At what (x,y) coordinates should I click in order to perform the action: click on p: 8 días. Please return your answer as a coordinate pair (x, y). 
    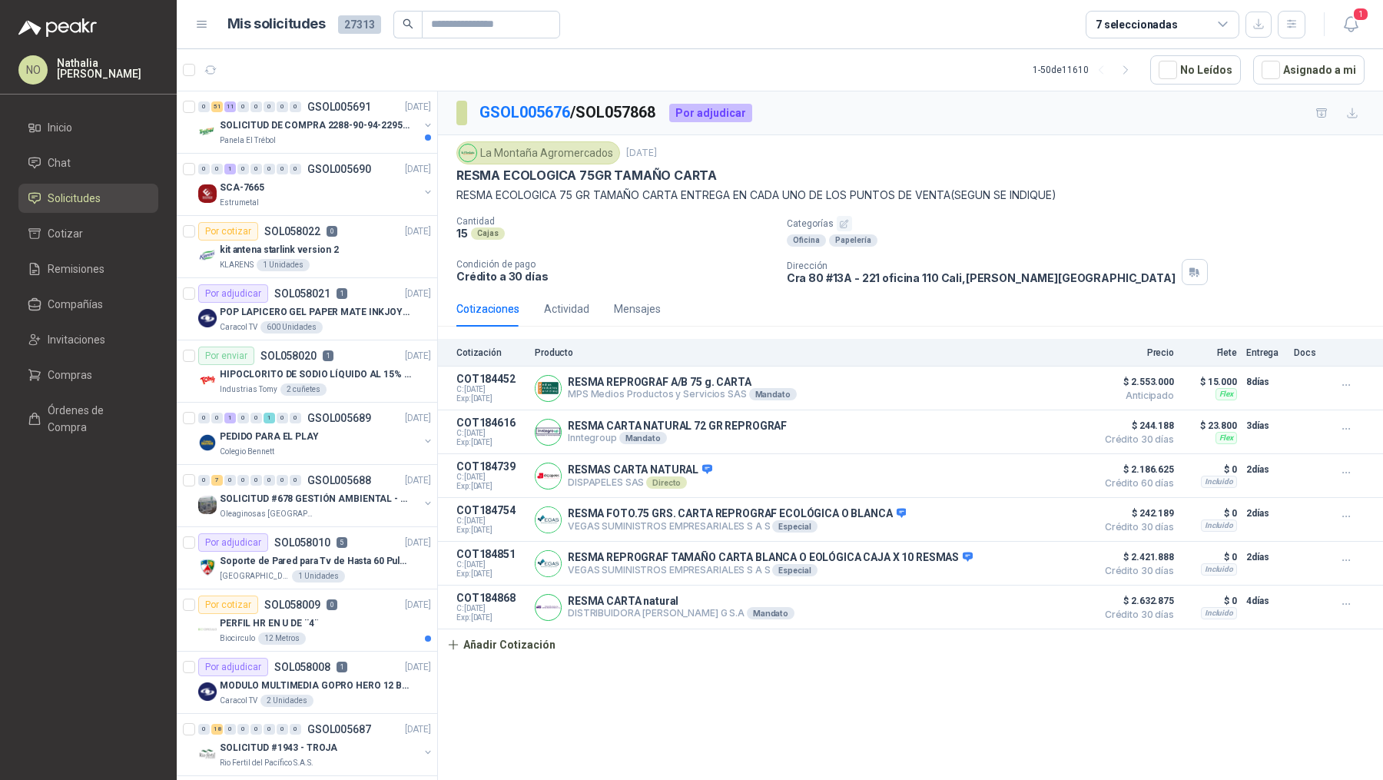
    Looking at the image, I should click on (1266, 382).